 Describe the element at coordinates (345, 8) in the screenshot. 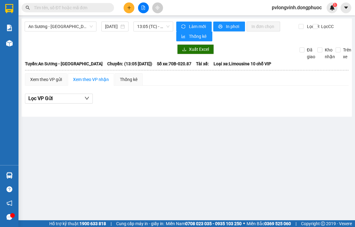

I see `button: caret-down` at that location.